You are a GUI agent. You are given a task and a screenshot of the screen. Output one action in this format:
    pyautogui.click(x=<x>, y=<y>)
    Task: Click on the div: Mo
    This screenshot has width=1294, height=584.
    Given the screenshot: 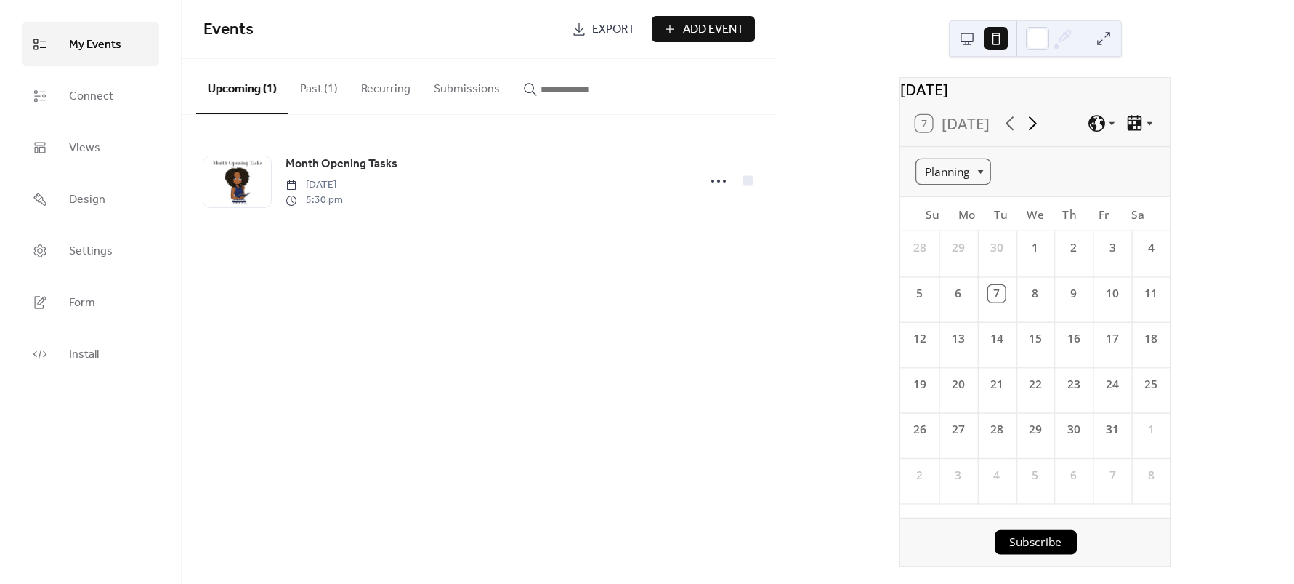 What is the action you would take?
    pyautogui.click(x=967, y=214)
    